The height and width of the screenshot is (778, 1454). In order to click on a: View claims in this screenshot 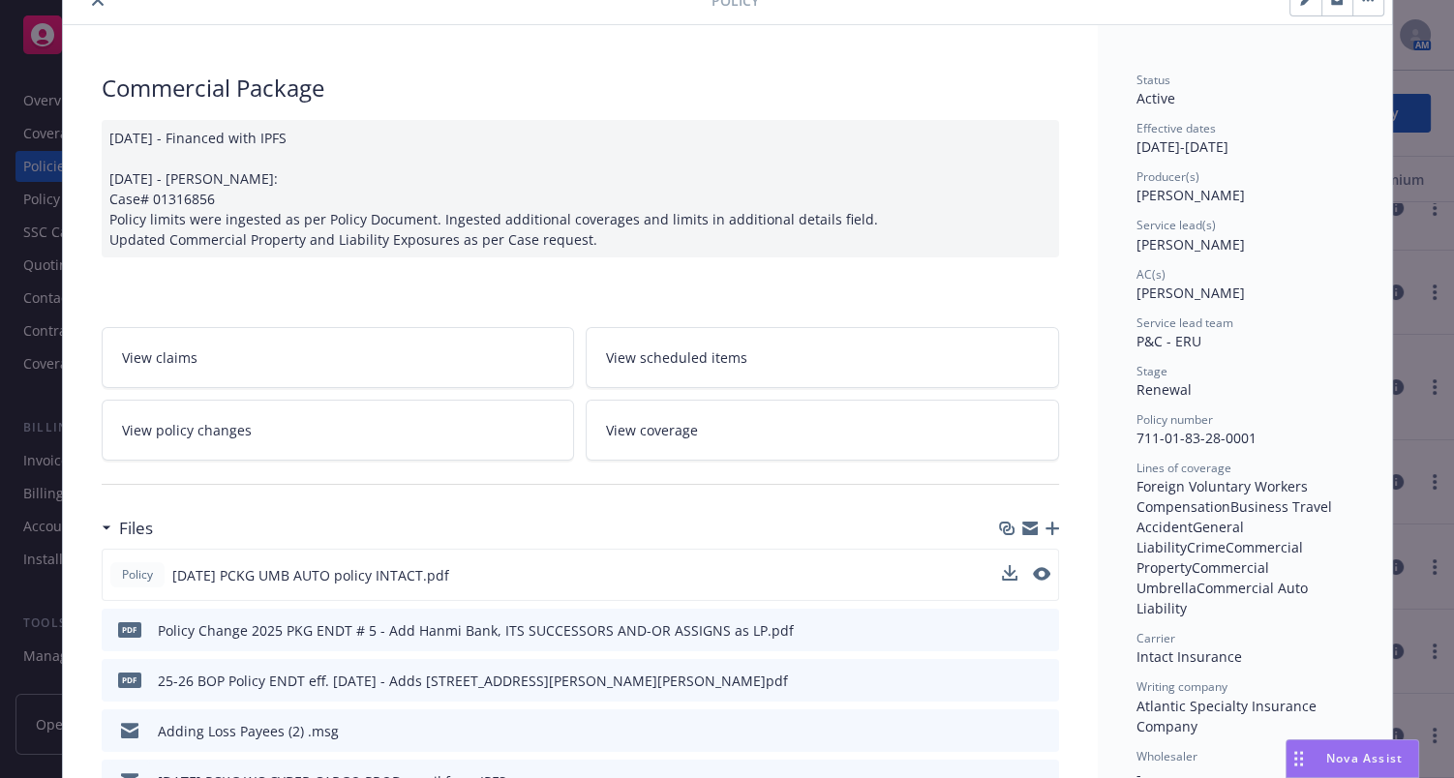, I will do `click(338, 357)`.